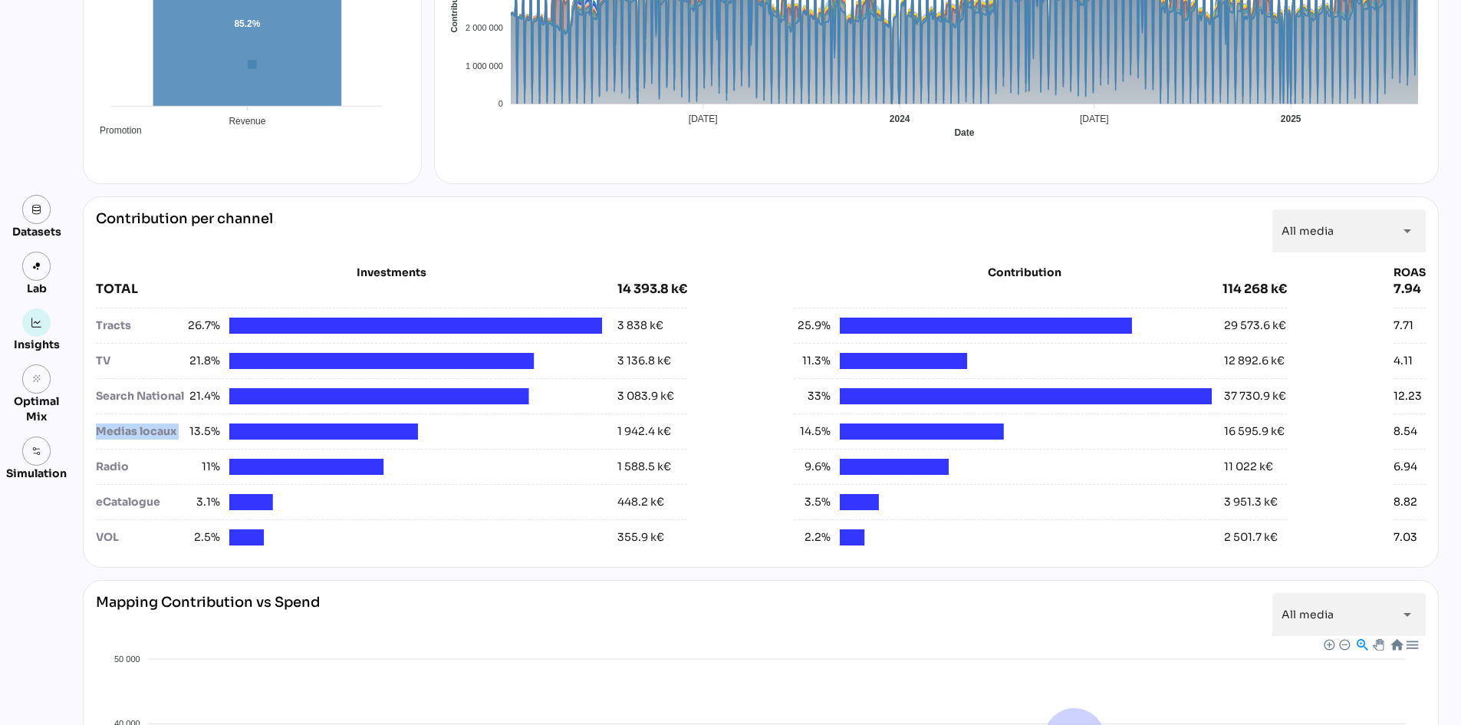 This screenshot has width=1461, height=725. I want to click on div: 355.9 k€, so click(640, 537).